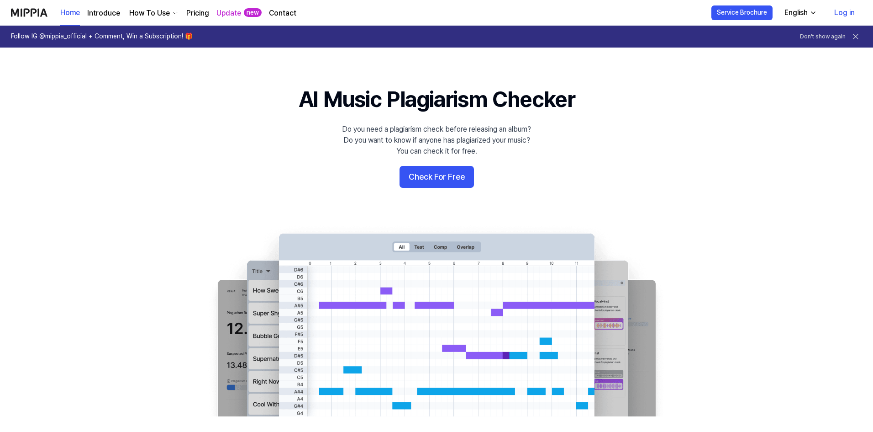  What do you see at coordinates (742, 13) in the screenshot?
I see `a: Service Brochure` at bounding box center [742, 13].